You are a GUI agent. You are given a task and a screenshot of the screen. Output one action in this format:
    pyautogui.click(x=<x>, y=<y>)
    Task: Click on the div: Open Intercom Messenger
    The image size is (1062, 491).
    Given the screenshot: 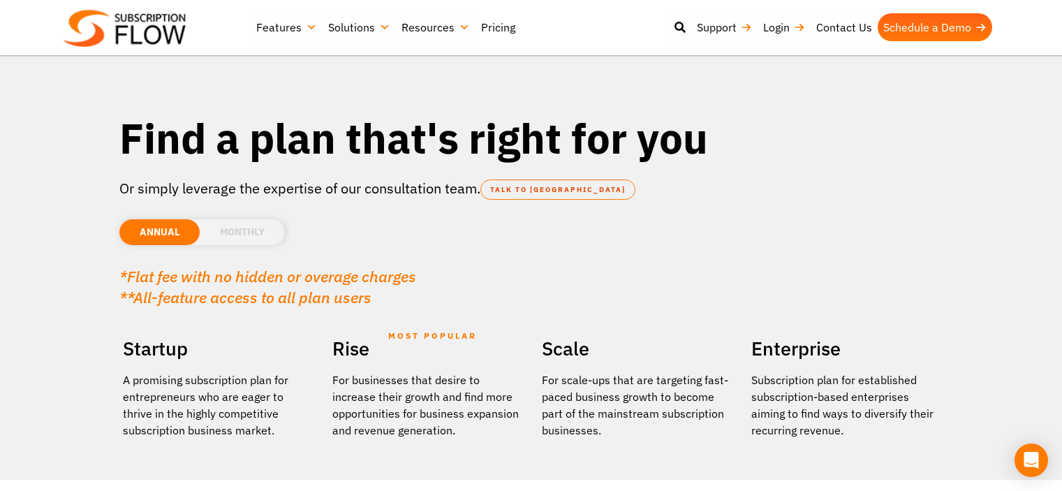 What is the action you would take?
    pyautogui.click(x=1031, y=460)
    